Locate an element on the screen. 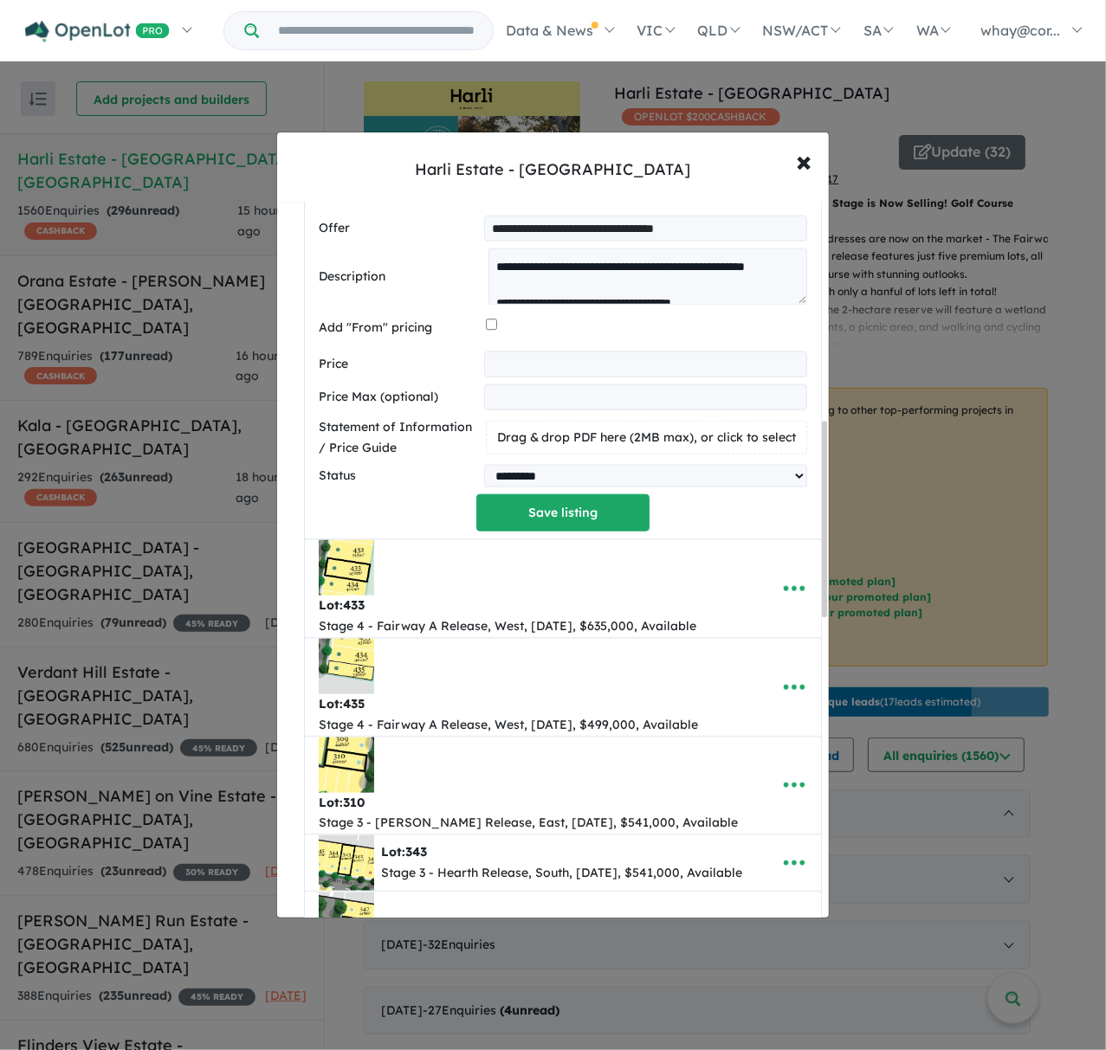  img: Harli%20Estate%20-%20Cranbourne%20West%20-%20Lot%20343___1727328648.png is located at coordinates (346, 863).